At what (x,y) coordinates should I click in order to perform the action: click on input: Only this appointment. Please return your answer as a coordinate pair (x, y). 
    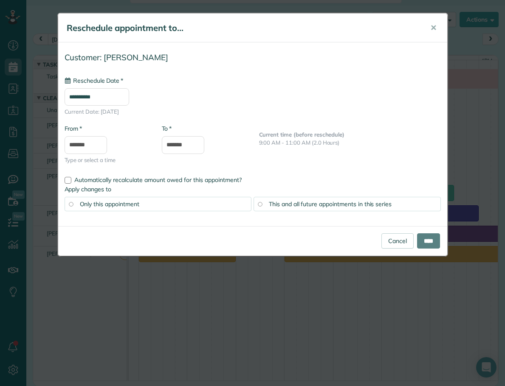
    Looking at the image, I should click on (71, 204).